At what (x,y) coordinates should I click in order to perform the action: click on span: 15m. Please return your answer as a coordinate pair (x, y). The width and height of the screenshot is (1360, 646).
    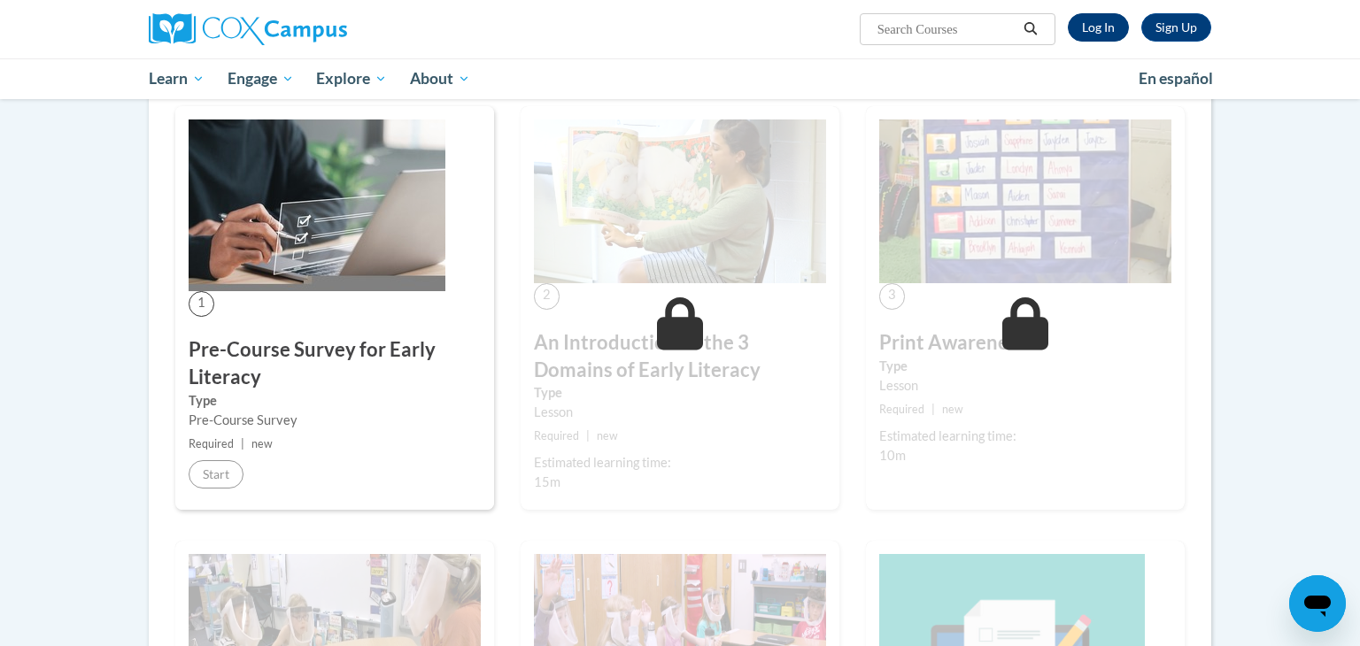
    Looking at the image, I should click on (547, 482).